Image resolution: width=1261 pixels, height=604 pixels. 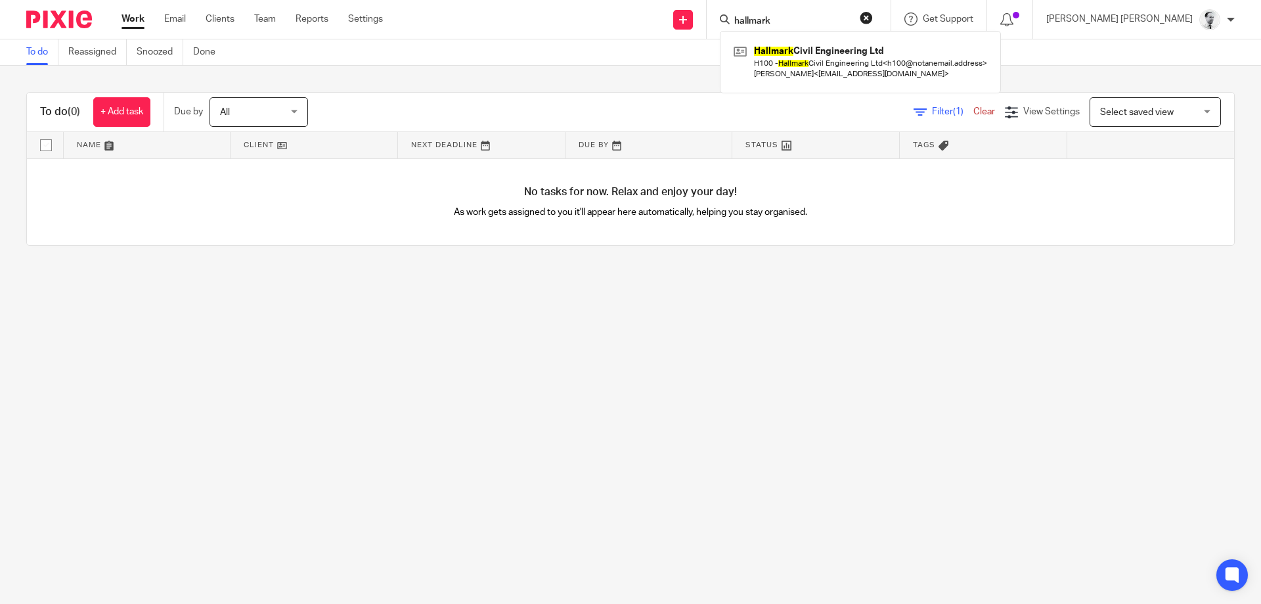 What do you see at coordinates (984, 112) in the screenshot?
I see `a: Clear` at bounding box center [984, 112].